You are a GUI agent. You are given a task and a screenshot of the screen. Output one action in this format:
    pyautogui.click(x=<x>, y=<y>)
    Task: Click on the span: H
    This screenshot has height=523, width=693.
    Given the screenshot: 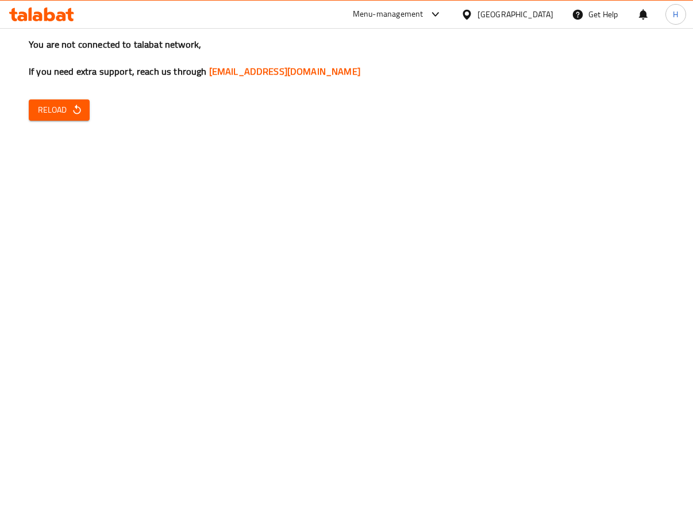 What is the action you would take?
    pyautogui.click(x=675, y=14)
    